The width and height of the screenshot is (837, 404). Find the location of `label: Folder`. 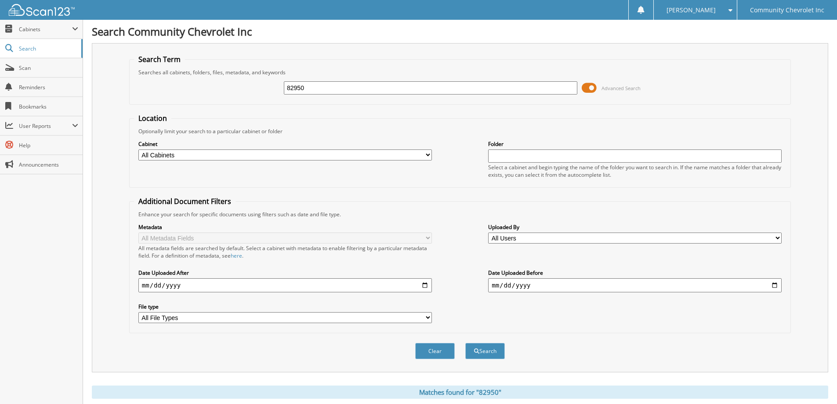

label: Folder is located at coordinates (635, 144).